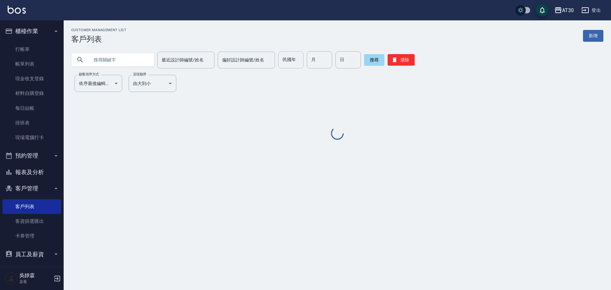  I want to click on button: 商品管理, so click(32, 271).